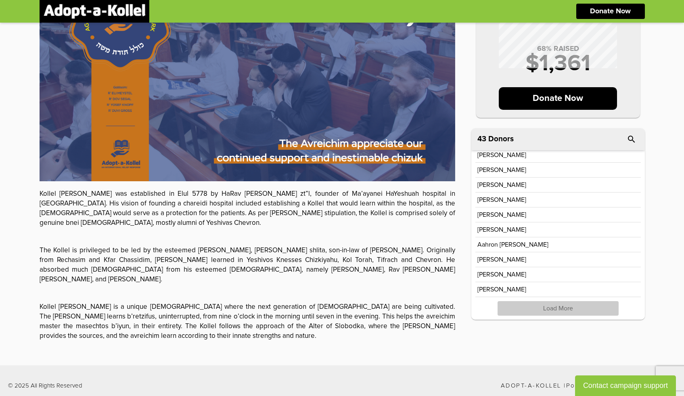 Image resolution: width=684 pixels, height=396 pixels. What do you see at coordinates (45, 385) in the screenshot?
I see `p: © 2025 All Rights Reserved` at bounding box center [45, 385].